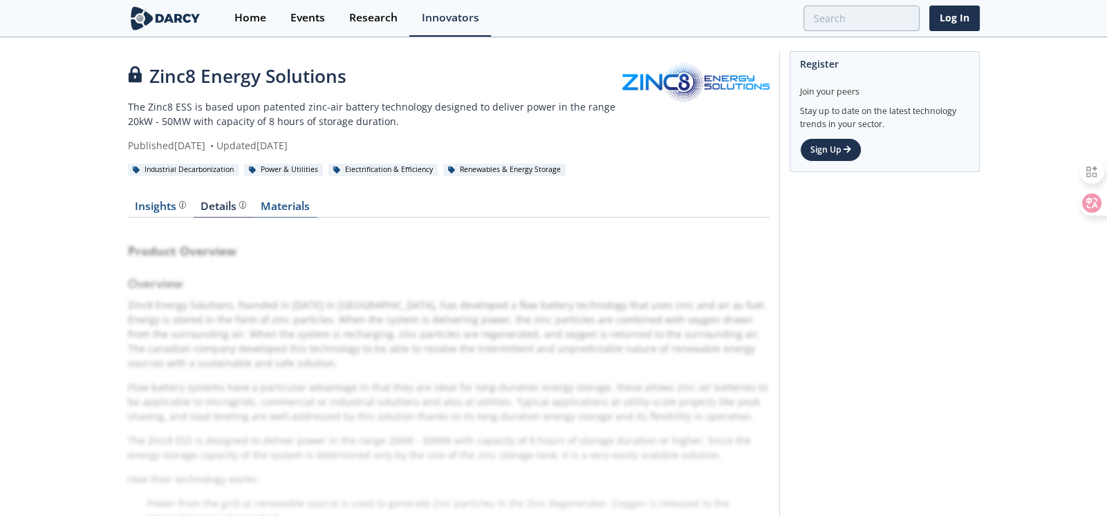 Image resolution: width=1107 pixels, height=516 pixels. Describe the element at coordinates (375, 76) in the screenshot. I see `div: Zinc8 Energy Solutions` at that location.